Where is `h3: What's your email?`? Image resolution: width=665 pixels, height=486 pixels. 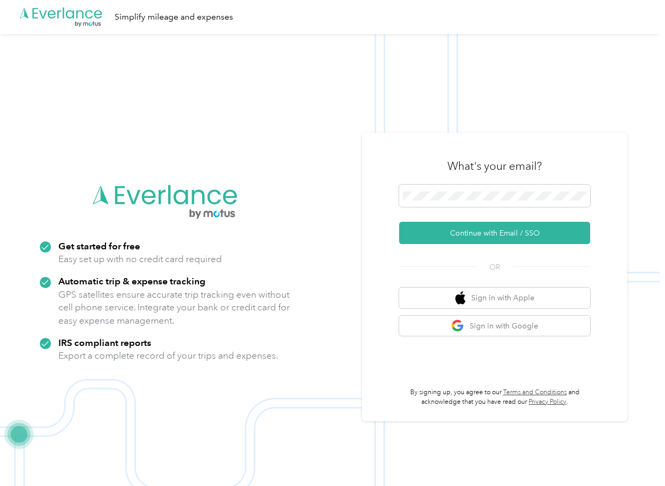 h3: What's your email? is located at coordinates (495, 166).